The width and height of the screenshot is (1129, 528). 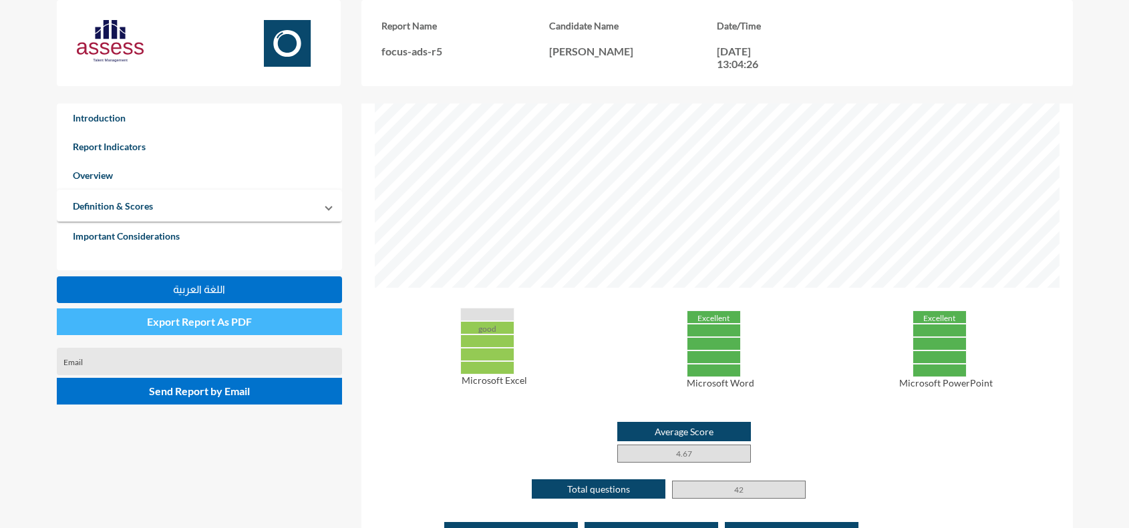 What do you see at coordinates (598, 489) in the screenshot?
I see `p: Total questions` at bounding box center [598, 489].